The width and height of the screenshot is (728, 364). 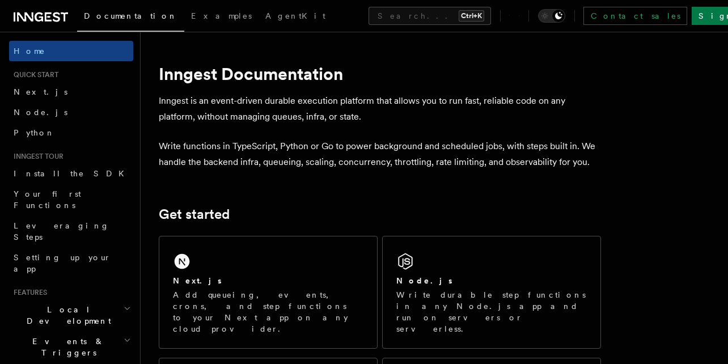 What do you see at coordinates (28, 293) in the screenshot?
I see `span: Features` at bounding box center [28, 293].